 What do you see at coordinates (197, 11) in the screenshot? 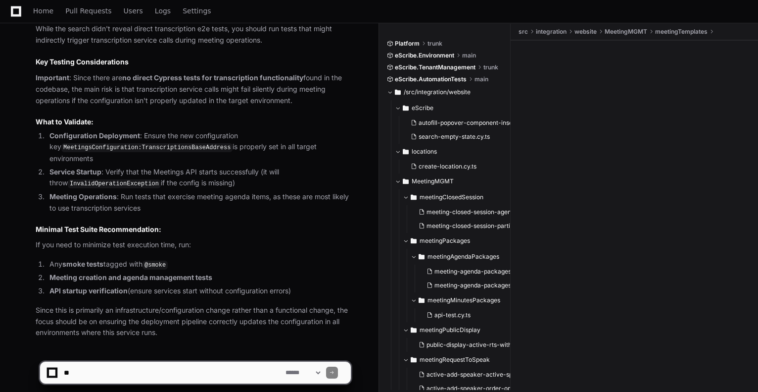
I see `span: Settings` at bounding box center [197, 11].